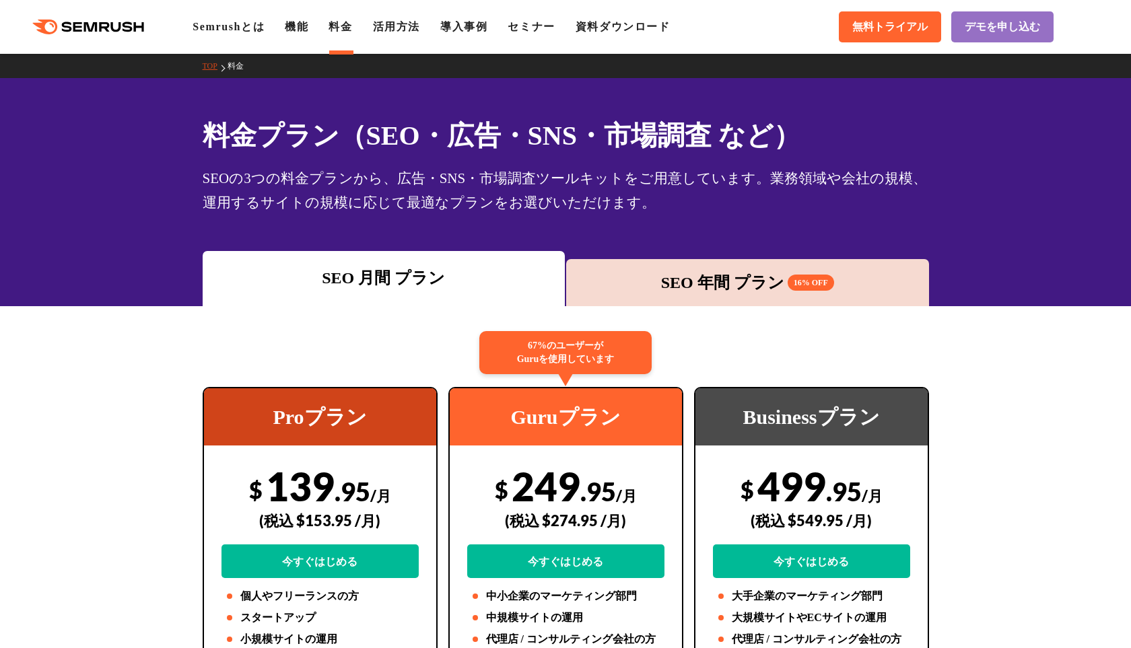  What do you see at coordinates (565, 353) in the screenshot?
I see `div: 67%のユーザーが Guruを使用しています` at bounding box center [565, 353].